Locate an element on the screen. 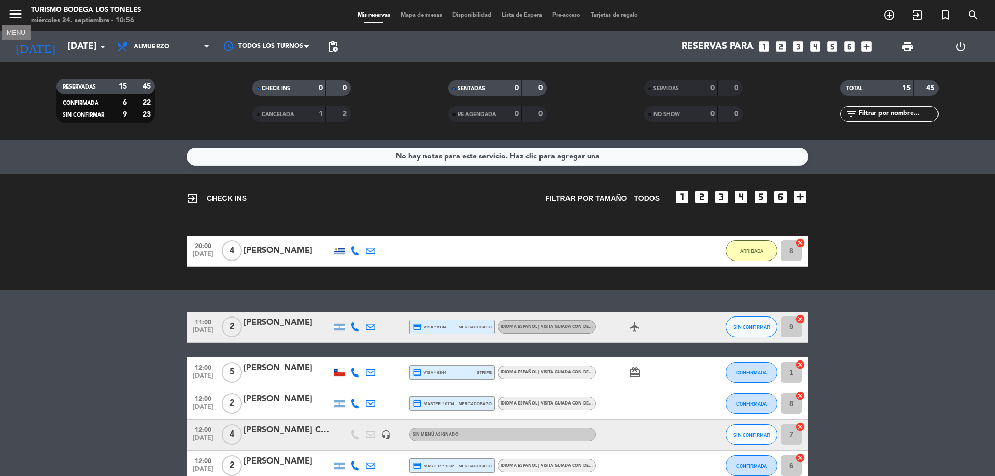  i: arrow_drop_down is located at coordinates (103, 47).